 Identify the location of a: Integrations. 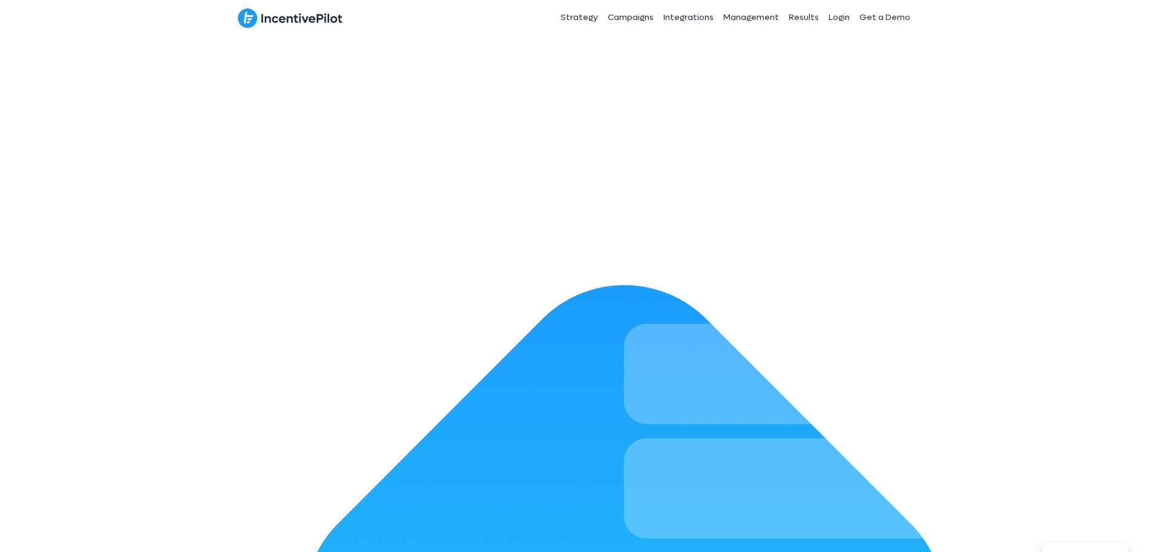
(688, 18).